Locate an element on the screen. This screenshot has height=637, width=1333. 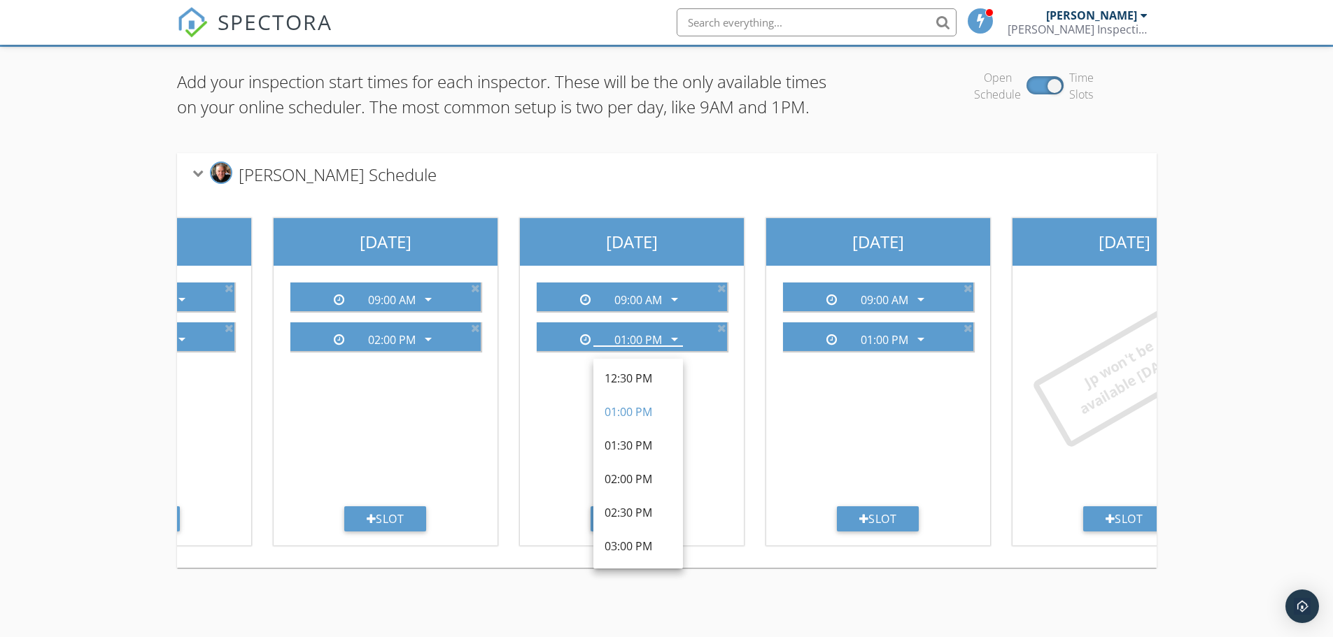
span: SPECTORA is located at coordinates (275, 22).